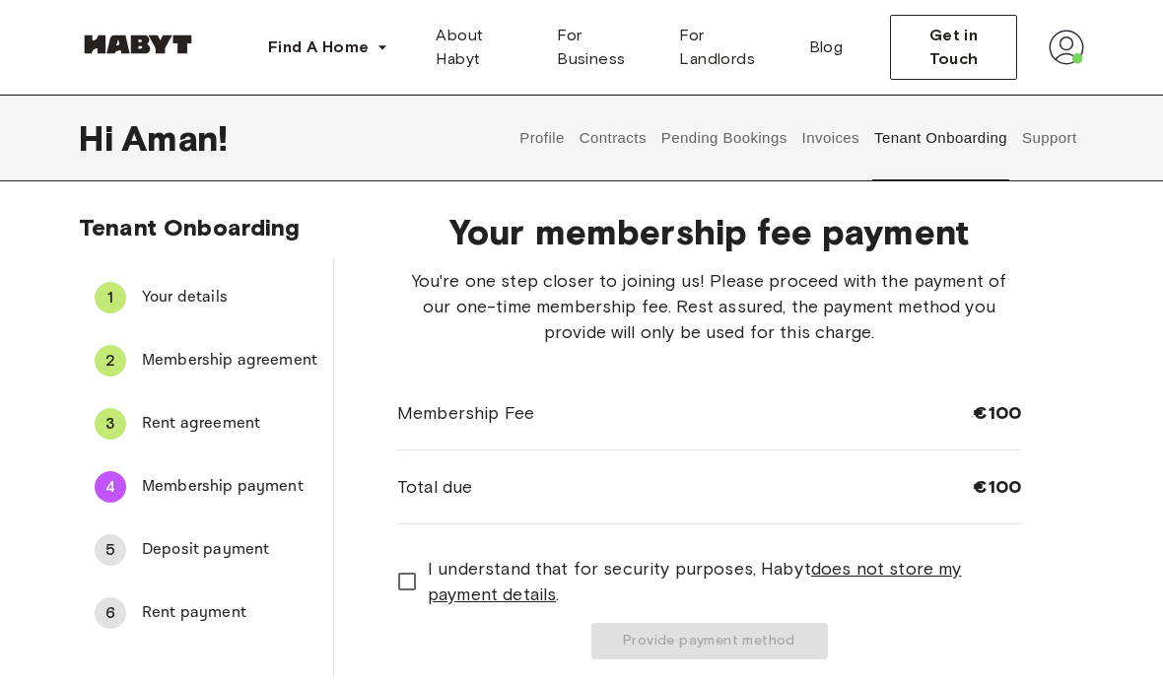  I want to click on button: Contracts, so click(612, 138).